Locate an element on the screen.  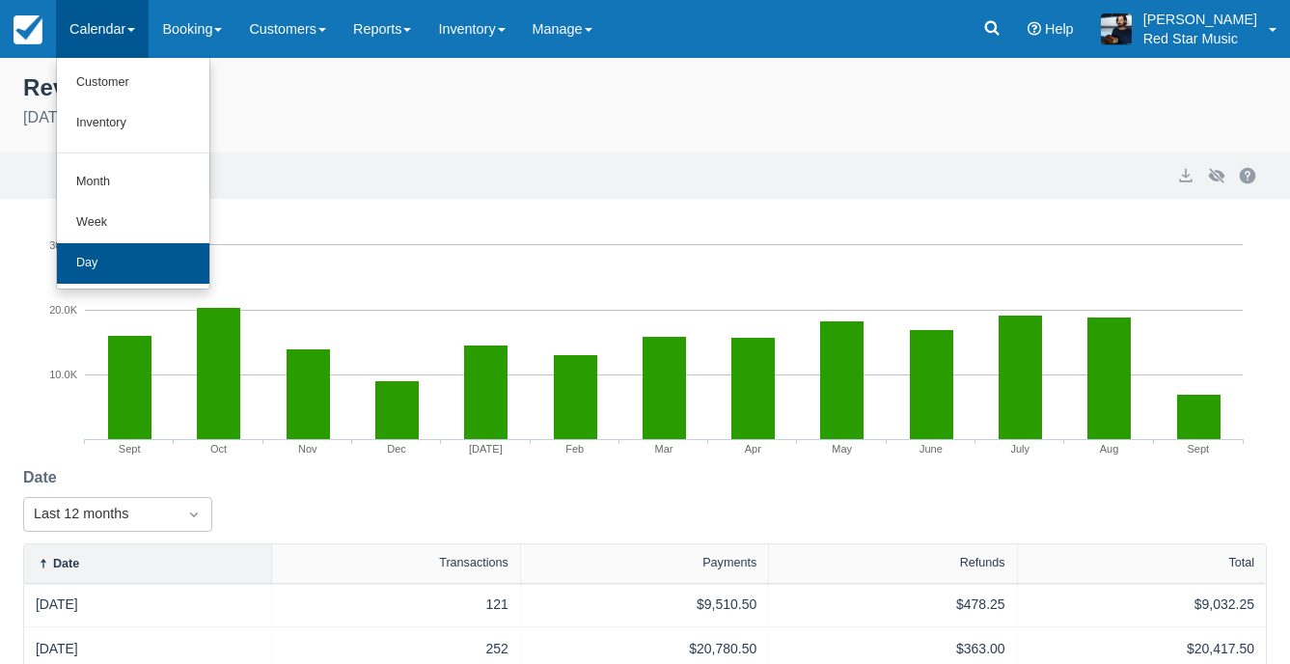
label: Date is located at coordinates (43, 478).